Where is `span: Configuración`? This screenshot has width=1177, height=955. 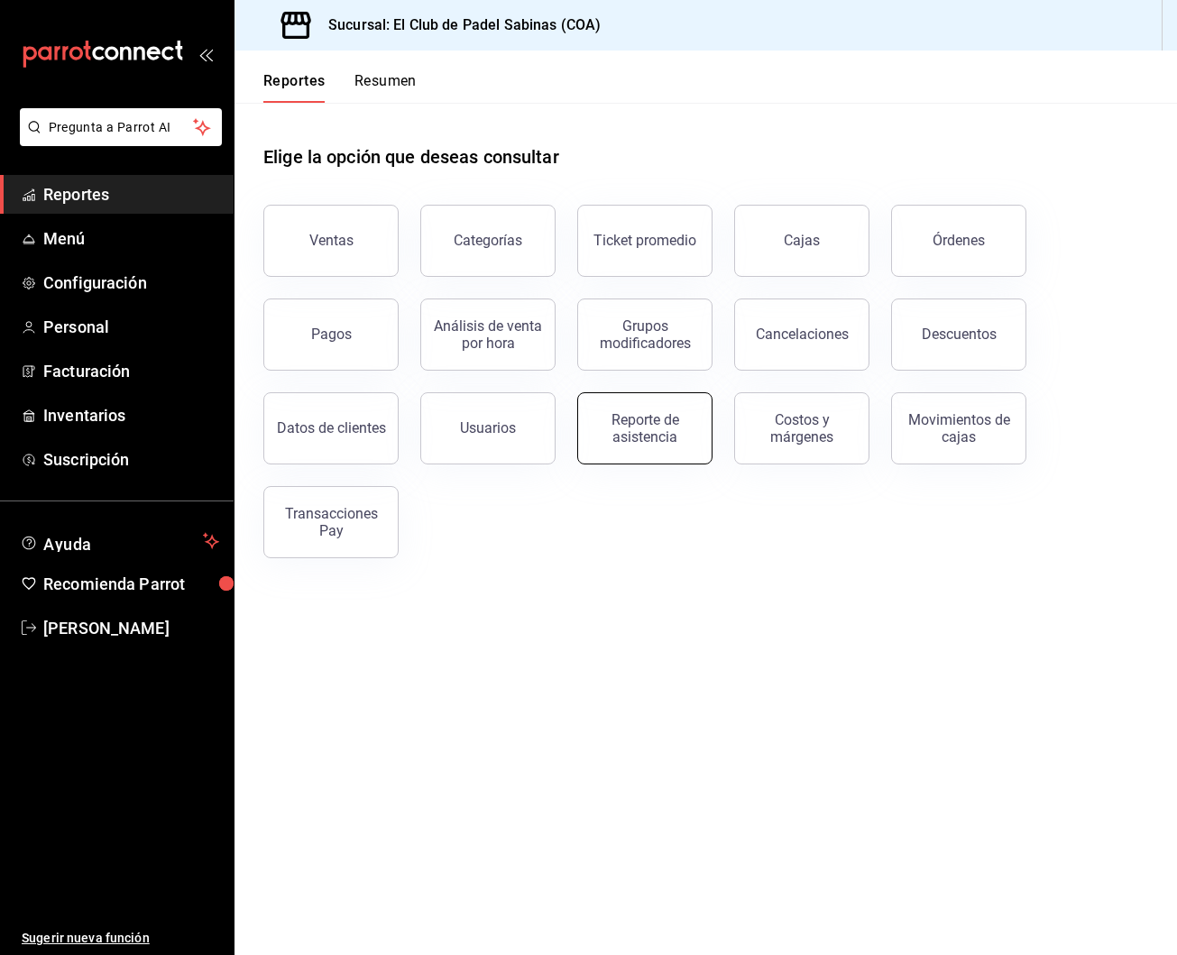
span: Configuración is located at coordinates (131, 282).